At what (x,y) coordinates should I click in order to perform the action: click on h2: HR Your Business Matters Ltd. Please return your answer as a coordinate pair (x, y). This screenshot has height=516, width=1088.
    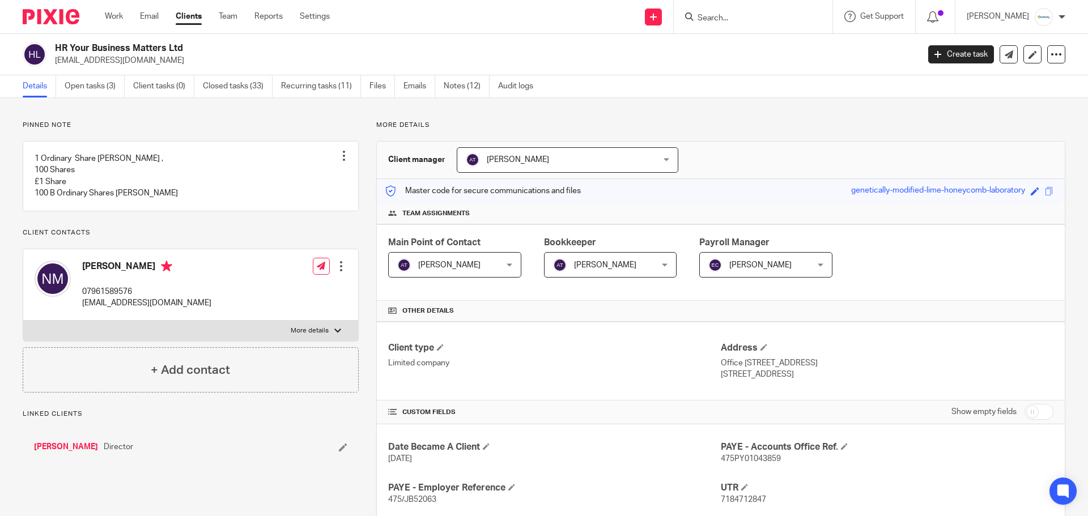
    Looking at the image, I should click on (397, 48).